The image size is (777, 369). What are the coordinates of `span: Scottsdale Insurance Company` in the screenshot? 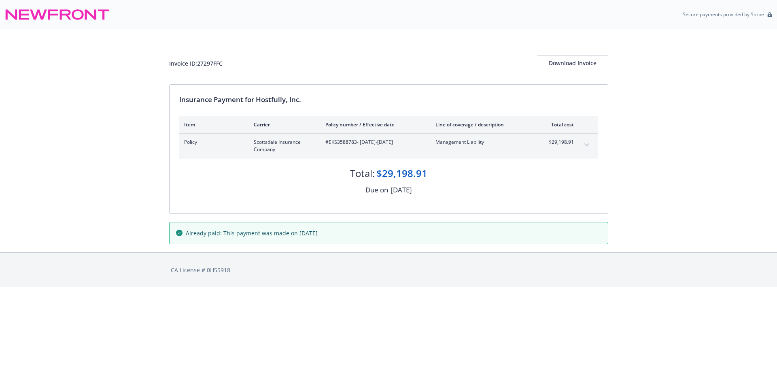 It's located at (283, 146).